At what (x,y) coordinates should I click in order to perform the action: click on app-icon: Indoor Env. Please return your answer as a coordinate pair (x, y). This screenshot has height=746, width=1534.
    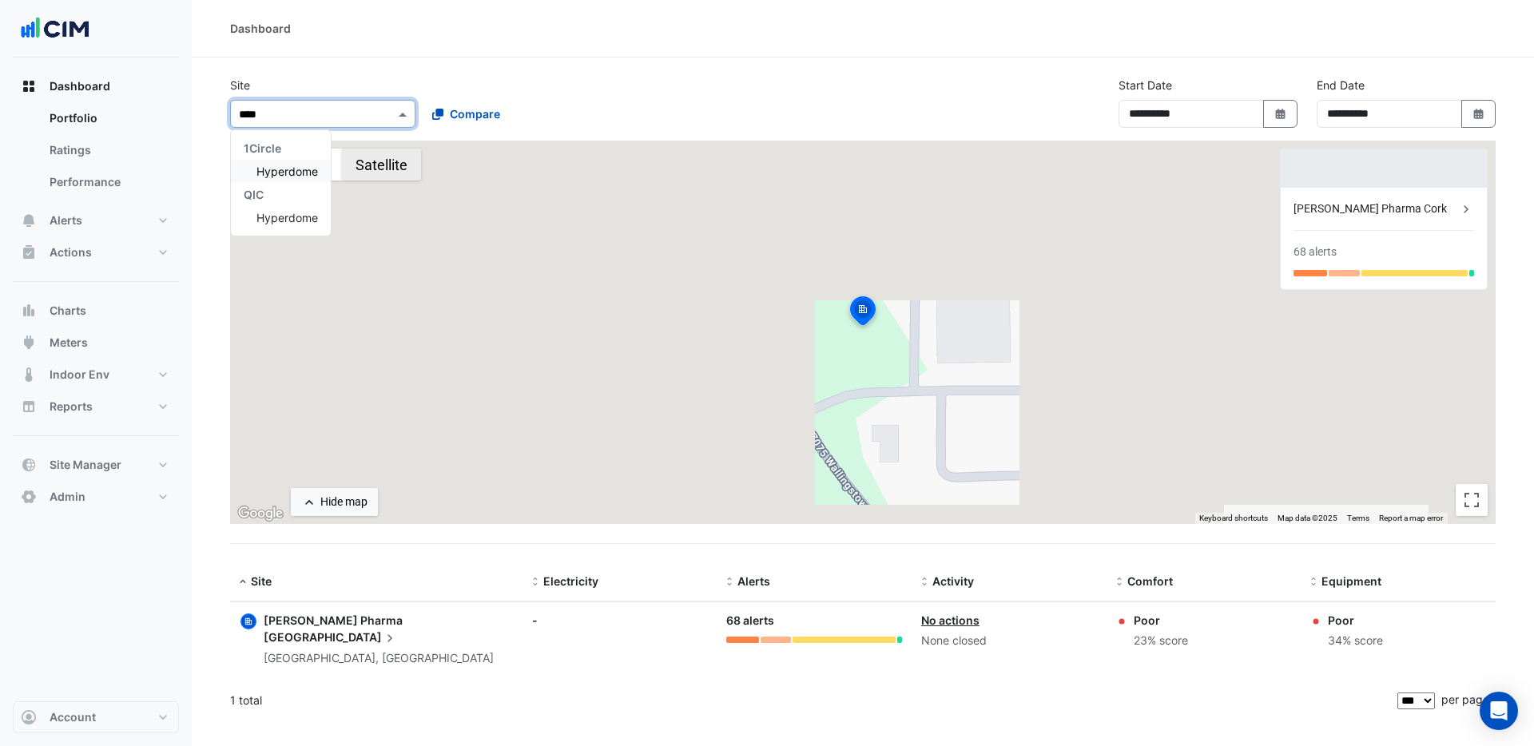
    Looking at the image, I should click on (29, 375).